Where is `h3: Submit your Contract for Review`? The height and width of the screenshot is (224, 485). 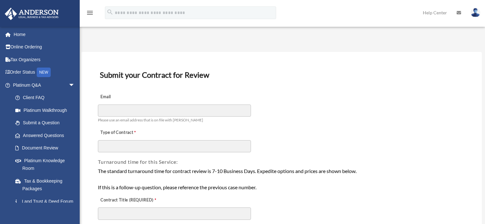
h3: Submit your Contract for Review is located at coordinates (282, 75).